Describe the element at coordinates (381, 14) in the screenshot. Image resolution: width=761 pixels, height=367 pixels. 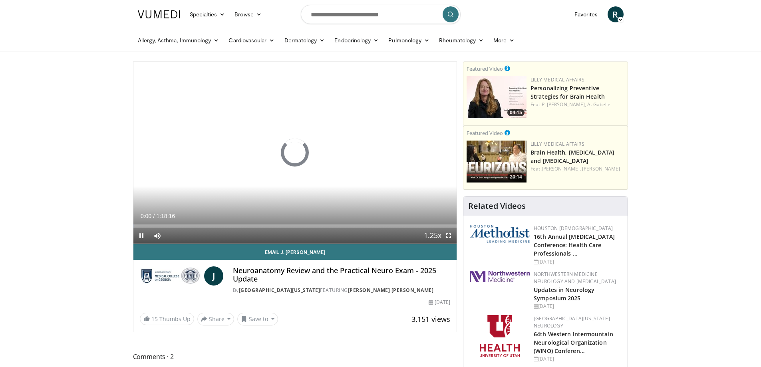
I see `input: Search topics, interventions` at that location.